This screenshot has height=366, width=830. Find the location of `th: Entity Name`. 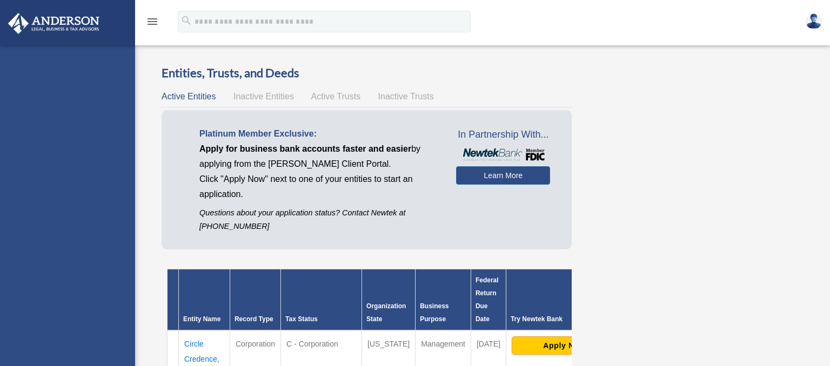

th: Entity Name is located at coordinates (204, 300).